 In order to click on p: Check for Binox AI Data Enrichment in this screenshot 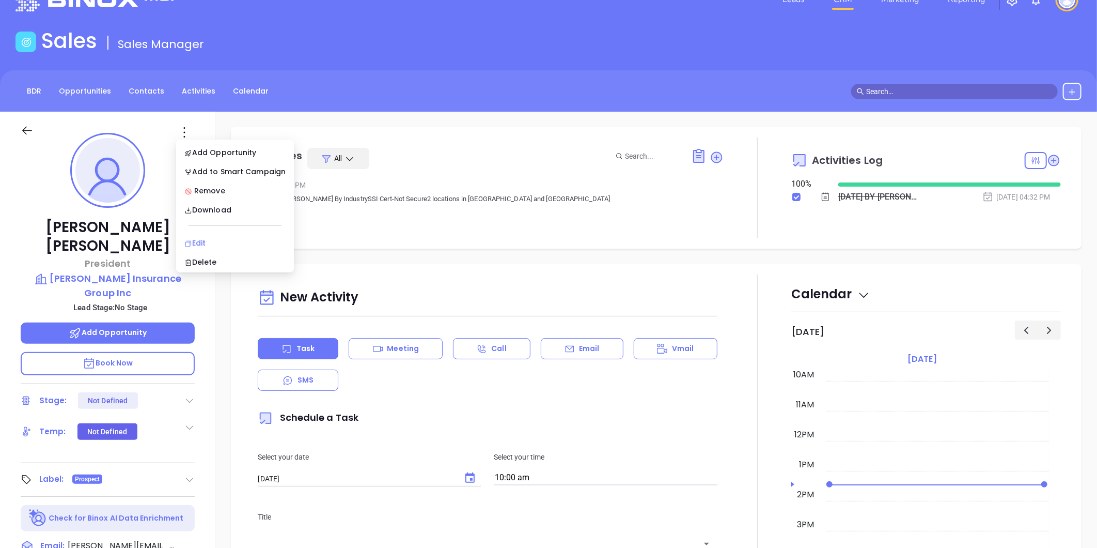, I will do `click(116, 518)`.